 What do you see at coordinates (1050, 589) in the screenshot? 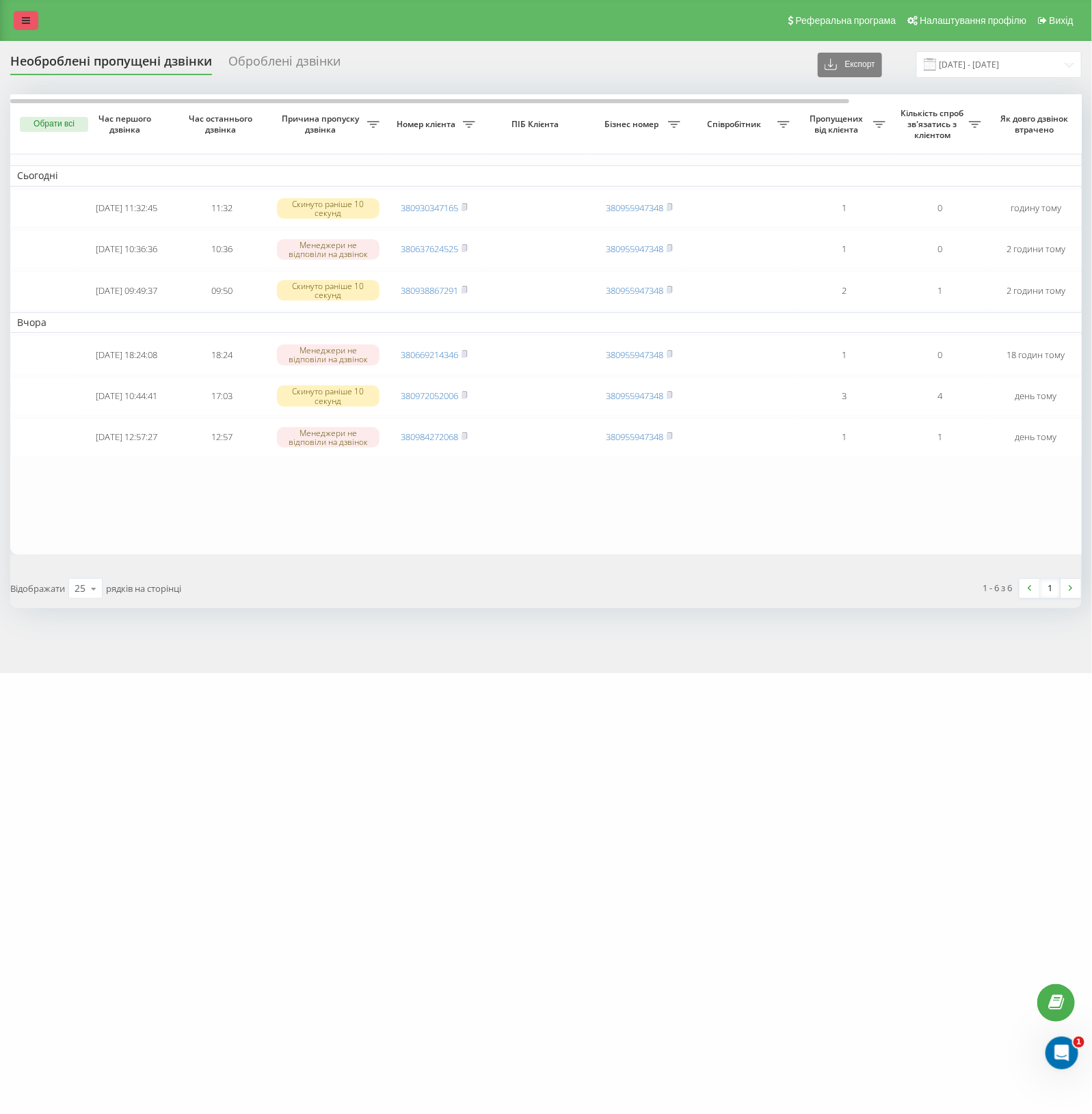
I see `a: 1` at bounding box center [1050, 589].